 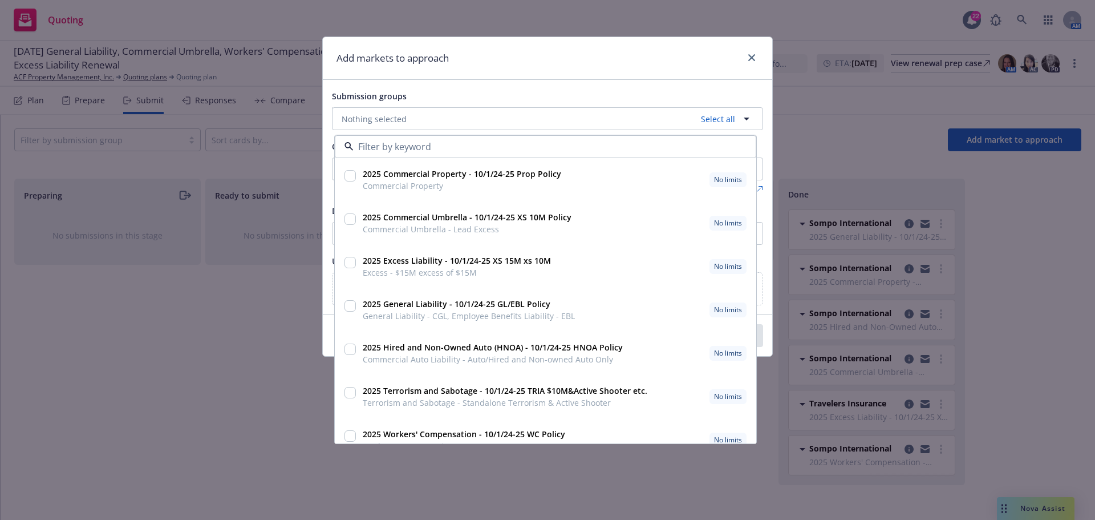 What do you see at coordinates (457, 272) in the screenshot?
I see `span: Excess - $15M excess of $15M` at bounding box center [457, 272].